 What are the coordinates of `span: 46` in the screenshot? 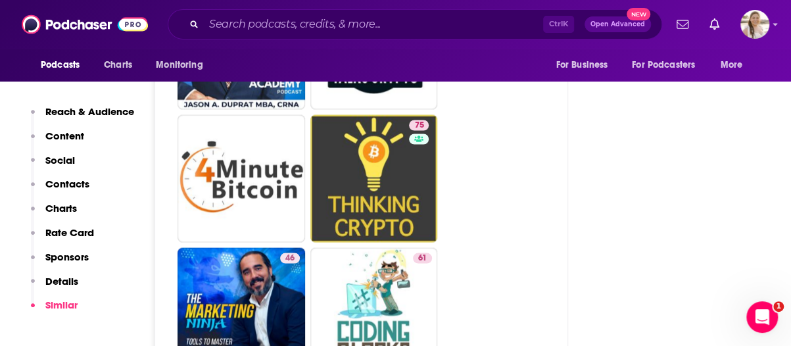 It's located at (290, 258).